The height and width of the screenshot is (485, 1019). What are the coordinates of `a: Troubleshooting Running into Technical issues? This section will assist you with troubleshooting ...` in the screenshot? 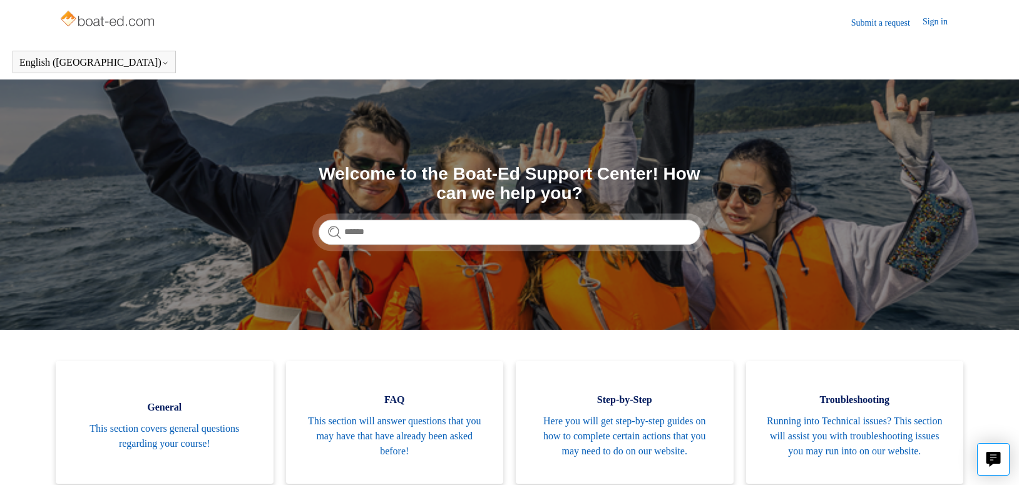 It's located at (855, 422).